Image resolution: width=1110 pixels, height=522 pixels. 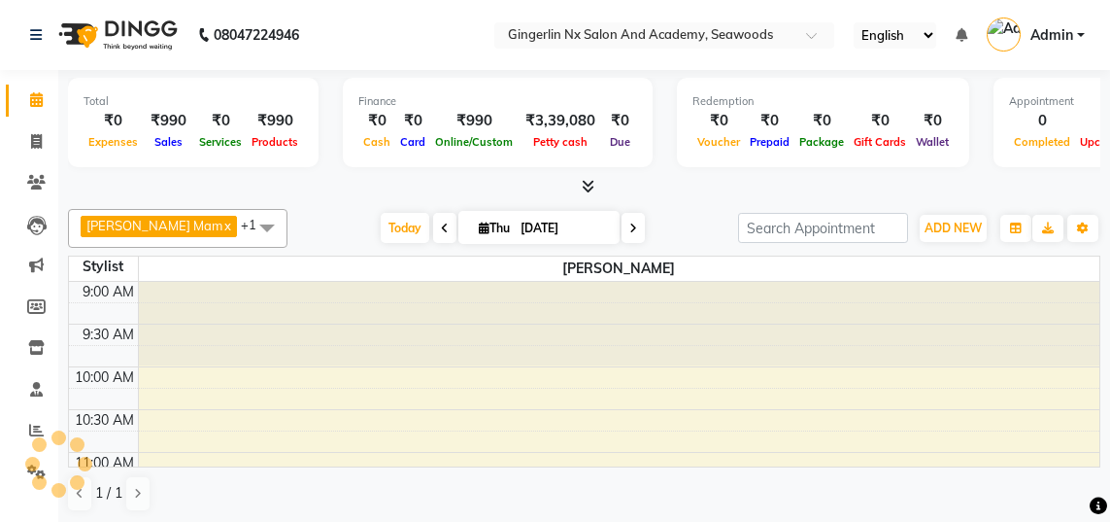 I want to click on span: Petty cash, so click(x=560, y=142).